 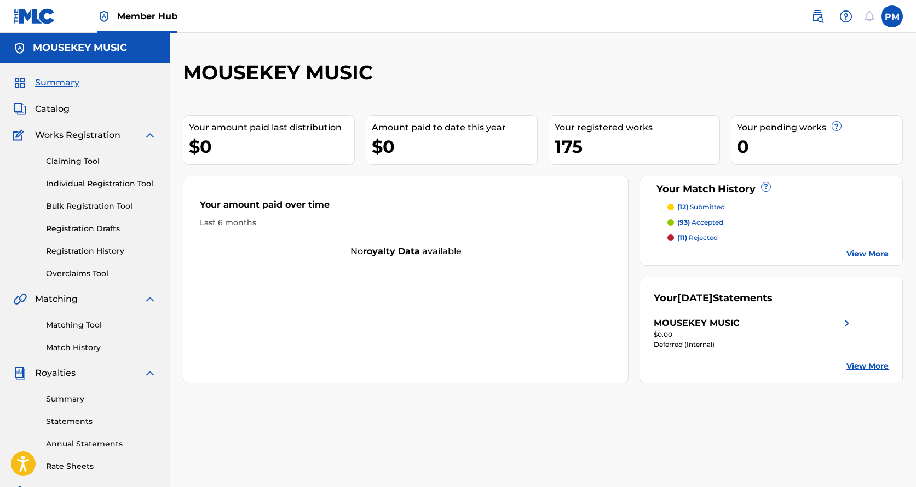 What do you see at coordinates (101, 251) in the screenshot?
I see `a: Registration History` at bounding box center [101, 251].